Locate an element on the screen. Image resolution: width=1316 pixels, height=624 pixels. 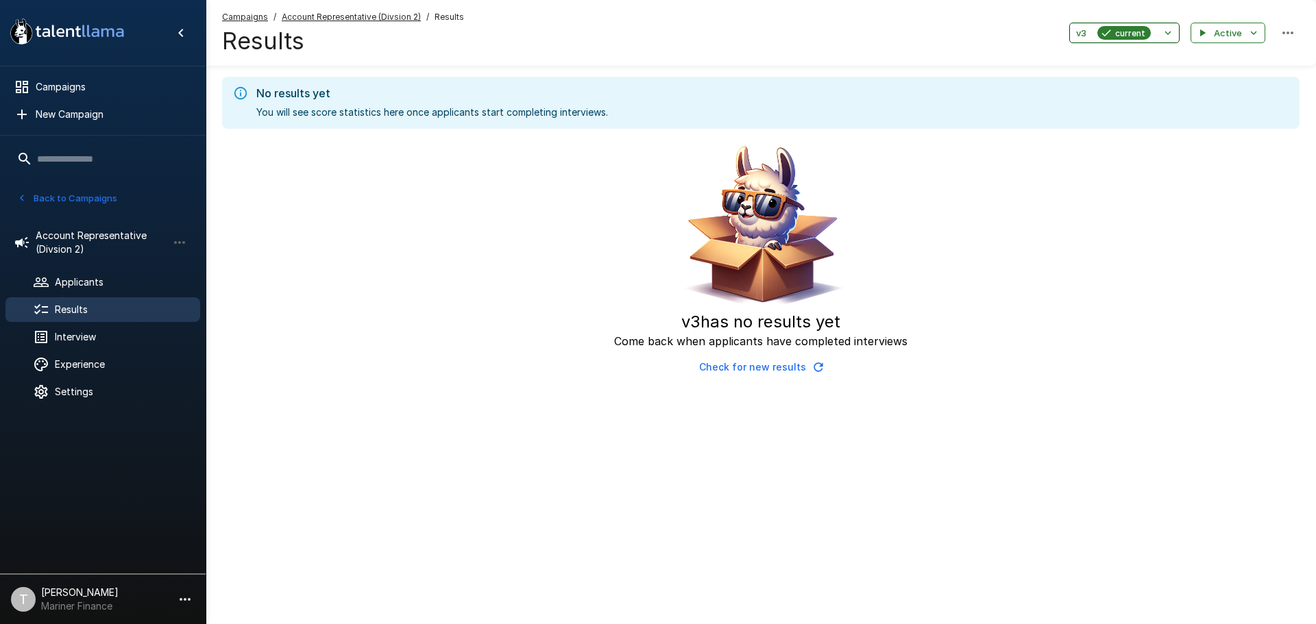
div: You will see score statistics here once applicants start completing interviews. is located at coordinates (432, 103).